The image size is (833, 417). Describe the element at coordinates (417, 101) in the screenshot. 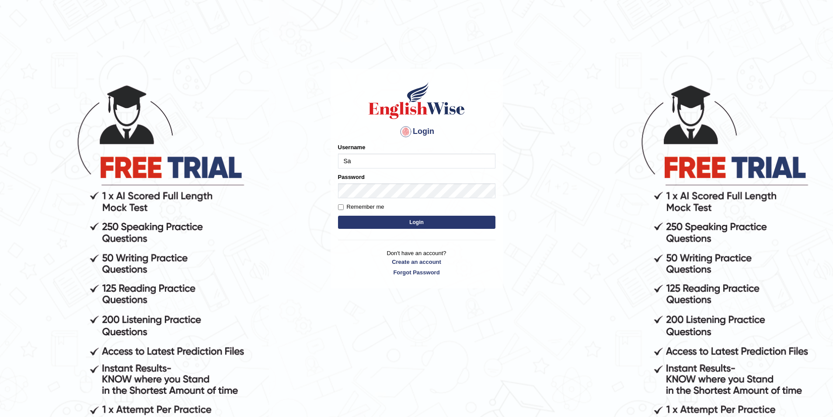

I see `img: Logo of English Wise sign in for intelligent practice with AI` at that location.